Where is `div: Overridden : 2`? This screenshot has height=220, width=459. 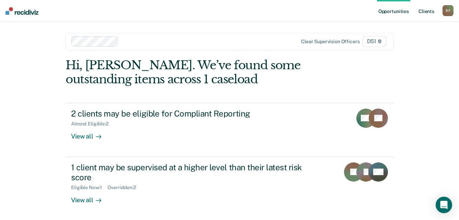 div: Overridden : 2 is located at coordinates (124, 188).